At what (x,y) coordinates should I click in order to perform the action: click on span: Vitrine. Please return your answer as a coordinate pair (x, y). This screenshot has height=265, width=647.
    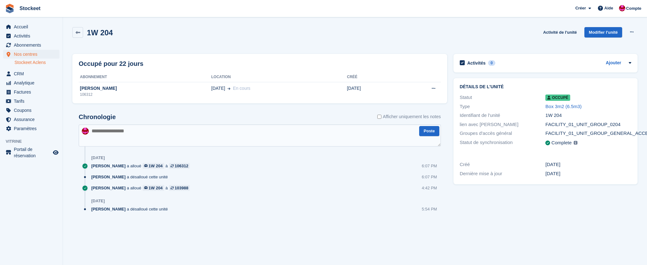
    Looking at the image, I should click on (34, 141).